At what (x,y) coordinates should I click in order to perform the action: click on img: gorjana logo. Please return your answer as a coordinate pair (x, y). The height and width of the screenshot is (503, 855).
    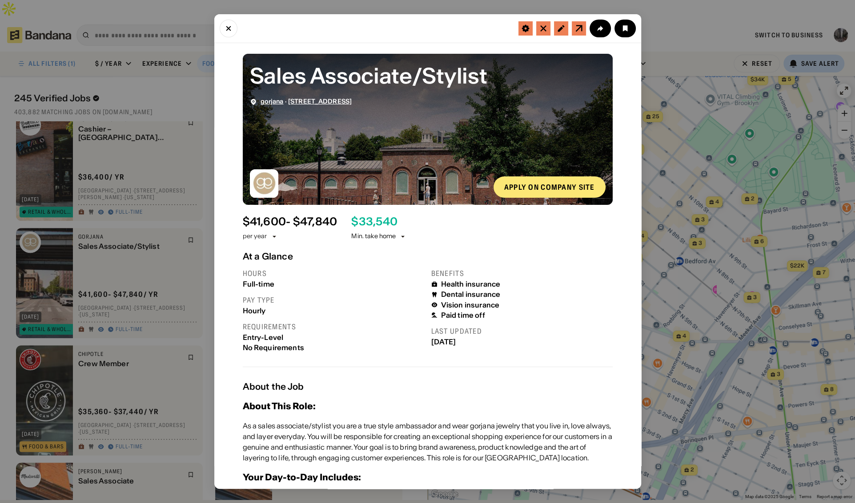
    Looking at the image, I should click on (264, 184).